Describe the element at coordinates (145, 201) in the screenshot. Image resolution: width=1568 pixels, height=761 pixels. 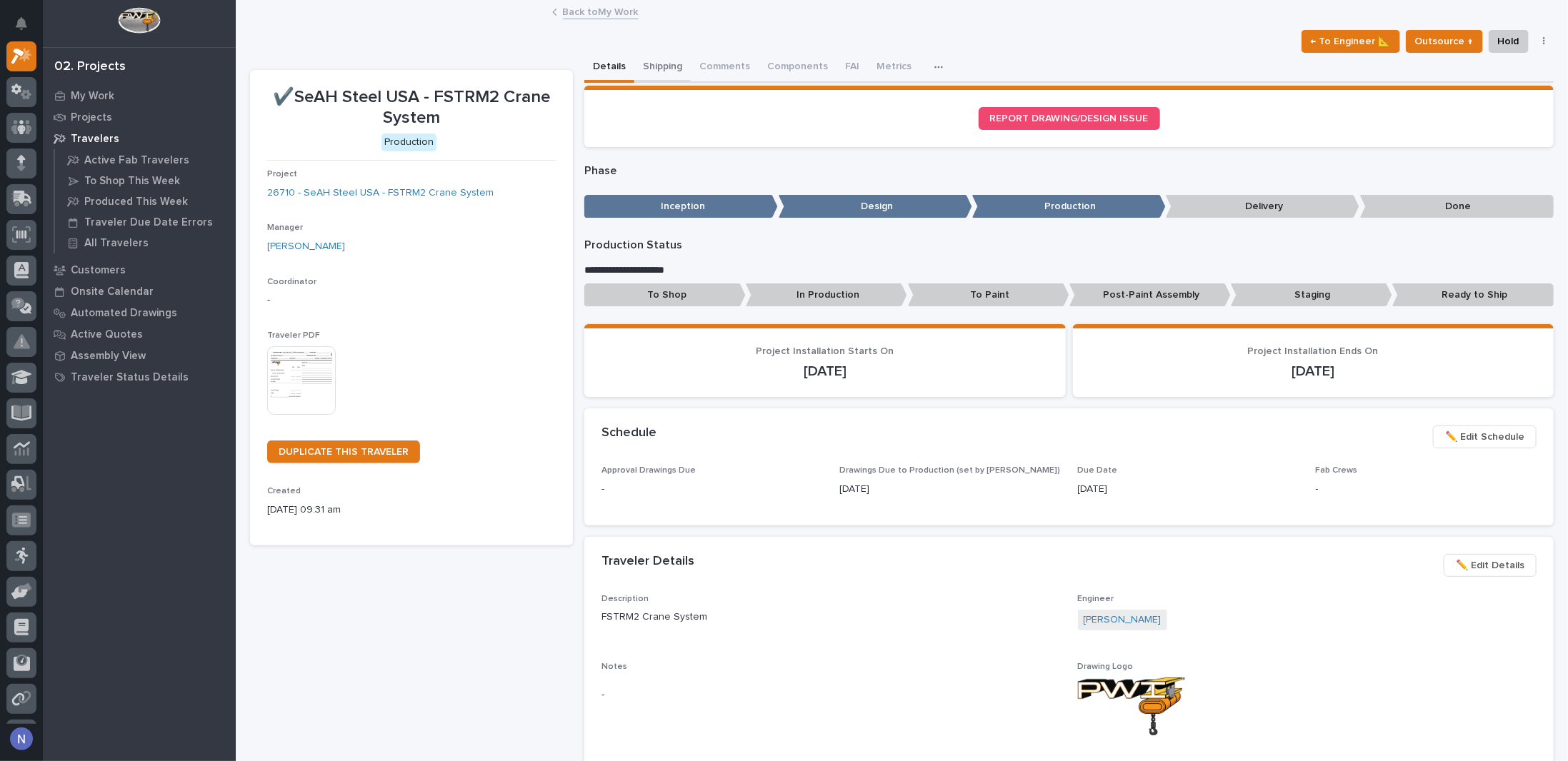
I see `a: Produced This Week` at that location.